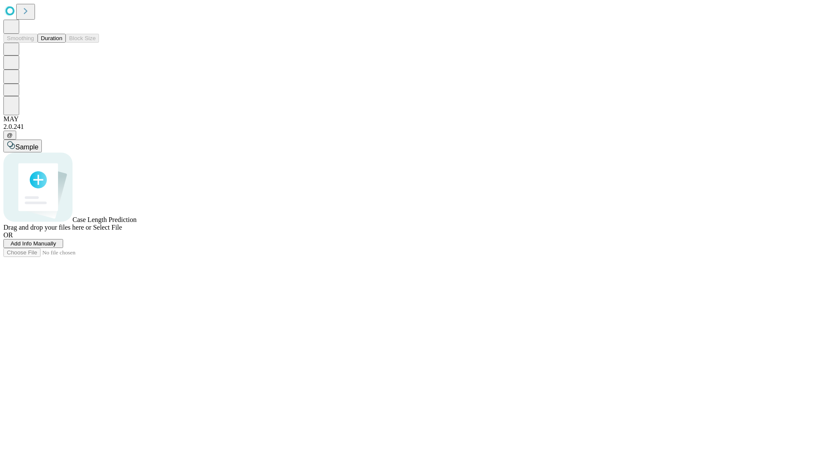 The image size is (819, 461). Describe the element at coordinates (20, 38) in the screenshot. I see `button: Smoothing` at that location.